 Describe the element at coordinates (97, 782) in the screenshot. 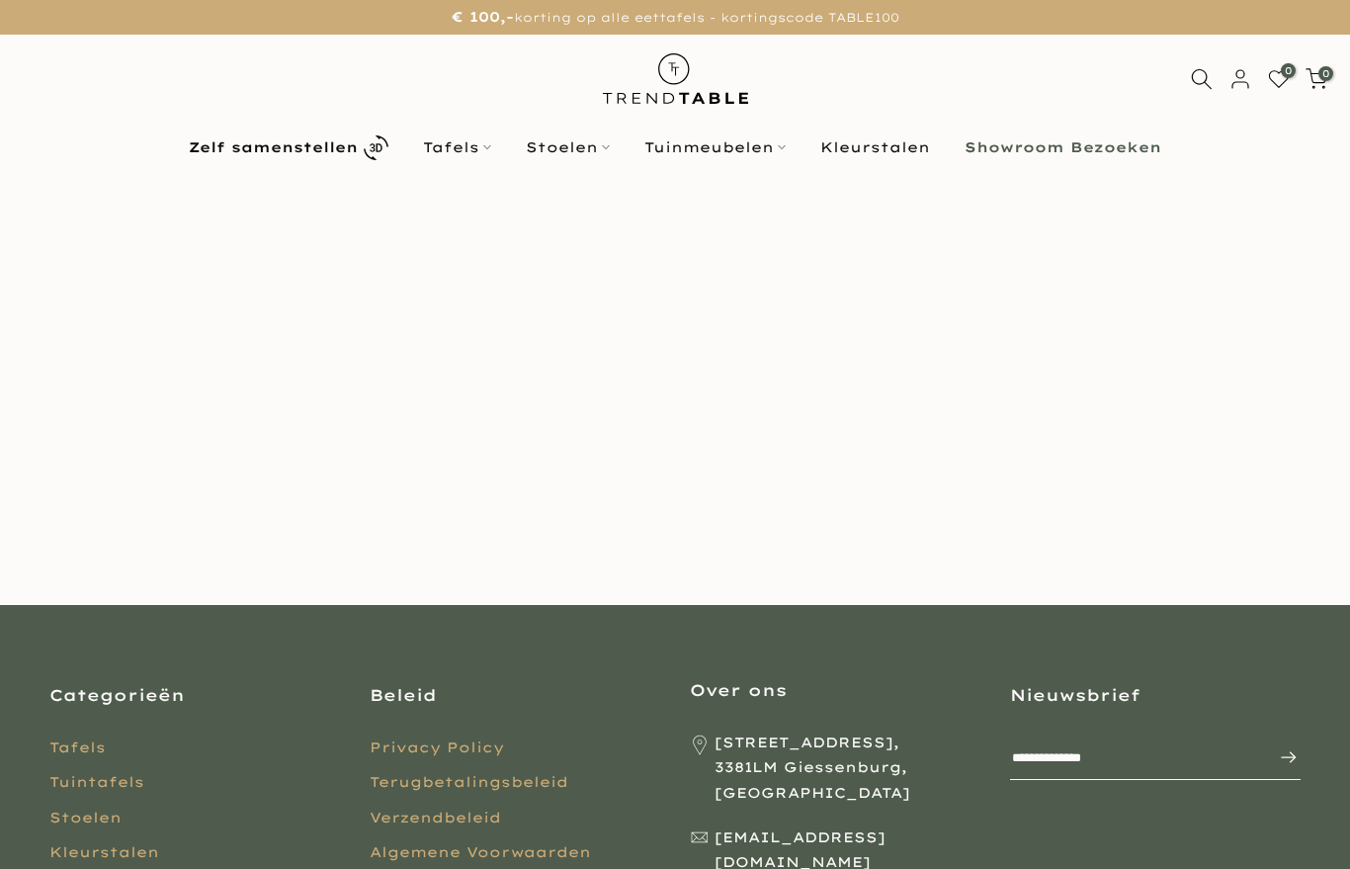

I see `a: Tuintafels` at that location.